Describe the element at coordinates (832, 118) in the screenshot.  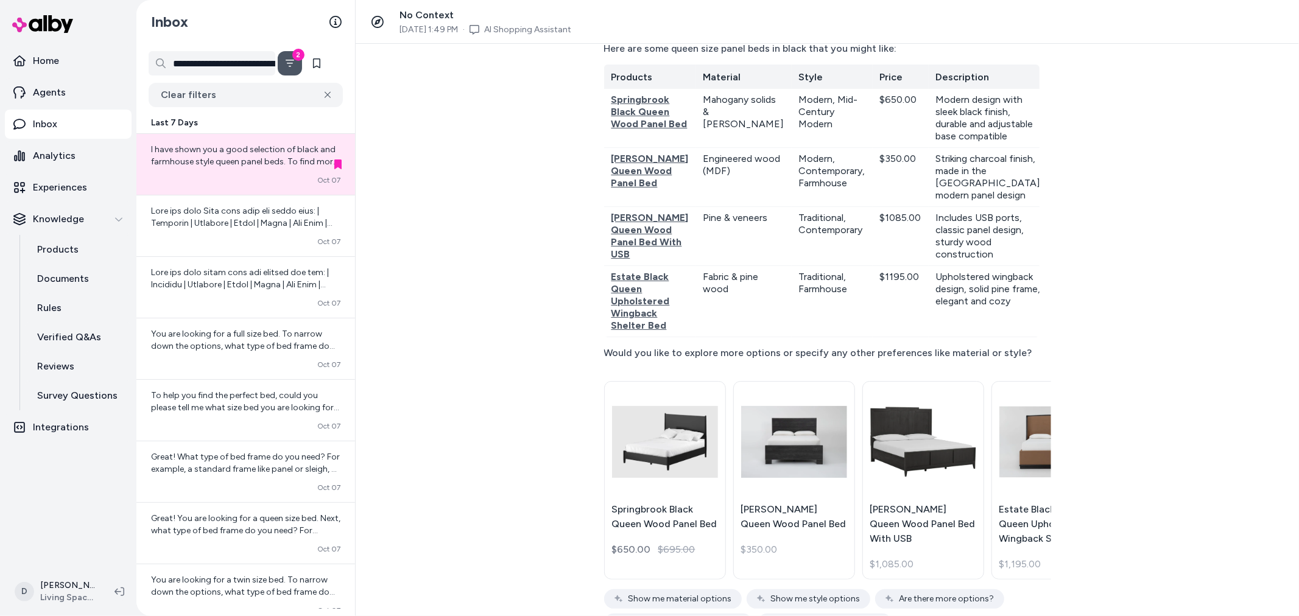
I see `td: Modern, Mid-Century Modern` at that location.